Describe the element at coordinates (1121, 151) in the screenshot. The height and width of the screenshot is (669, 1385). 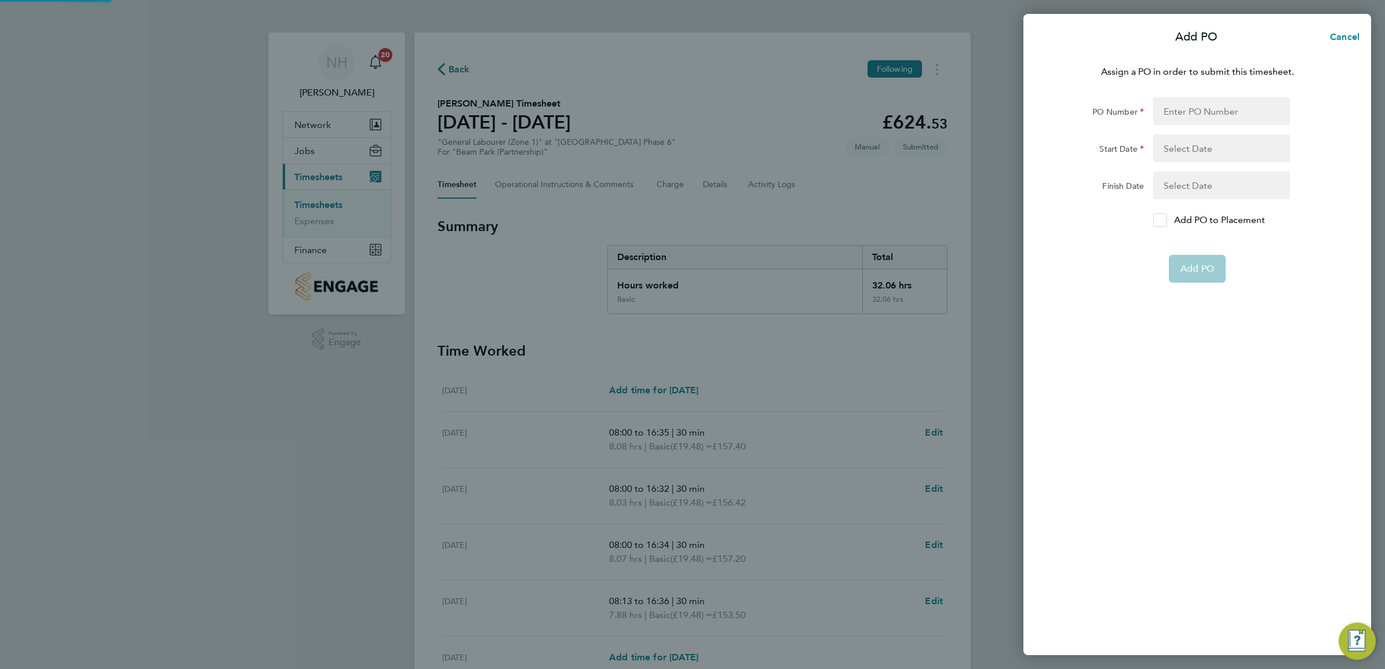
I see `label: Start Date` at that location.